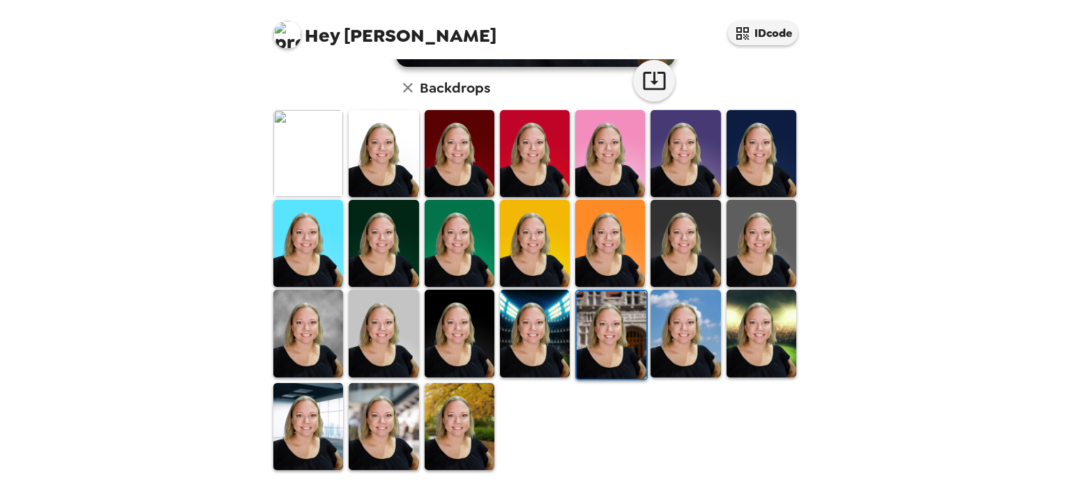 The image size is (1071, 484). Describe the element at coordinates (287, 35) in the screenshot. I see `img: profile pic` at that location.